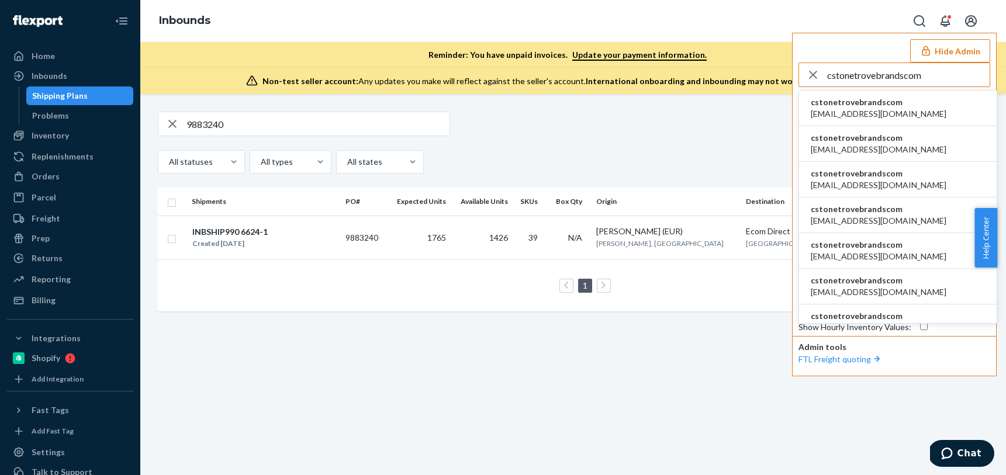 The height and width of the screenshot is (475, 1006). Describe the element at coordinates (39, 13) in the screenshot. I see `span: Chat` at that location.